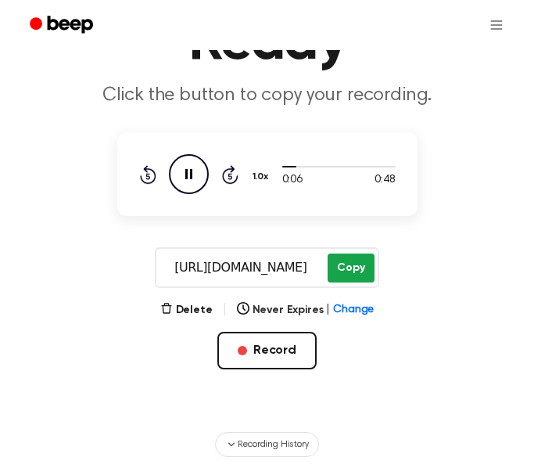 The height and width of the screenshot is (468, 534). Describe the element at coordinates (267, 95) in the screenshot. I see `p: Click the button to copy your recording.` at that location.